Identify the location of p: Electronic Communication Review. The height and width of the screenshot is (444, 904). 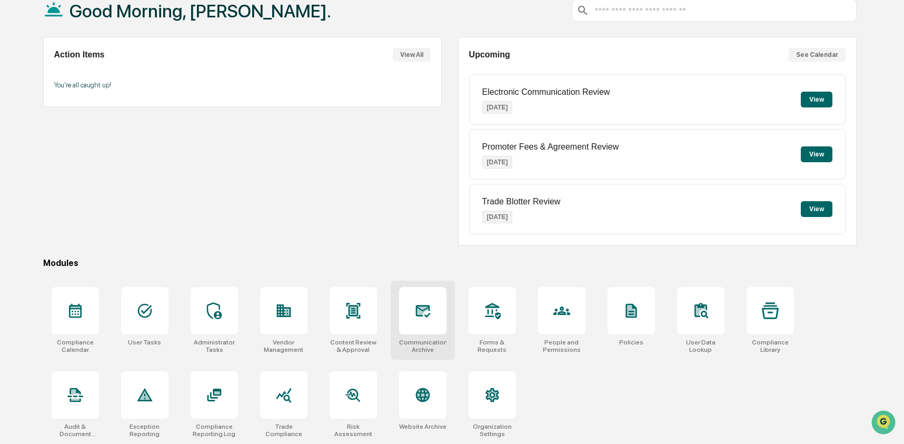
(546, 92).